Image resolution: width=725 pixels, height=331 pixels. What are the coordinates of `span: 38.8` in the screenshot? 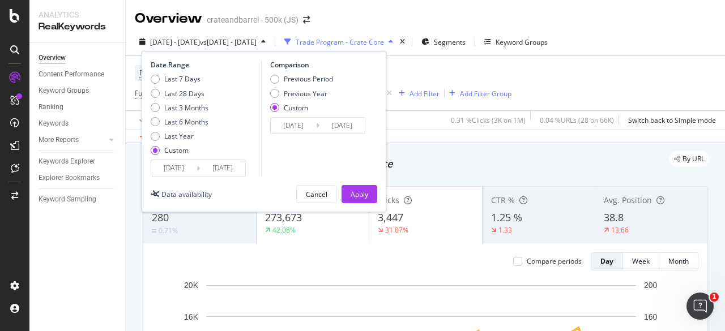 It's located at (613, 217).